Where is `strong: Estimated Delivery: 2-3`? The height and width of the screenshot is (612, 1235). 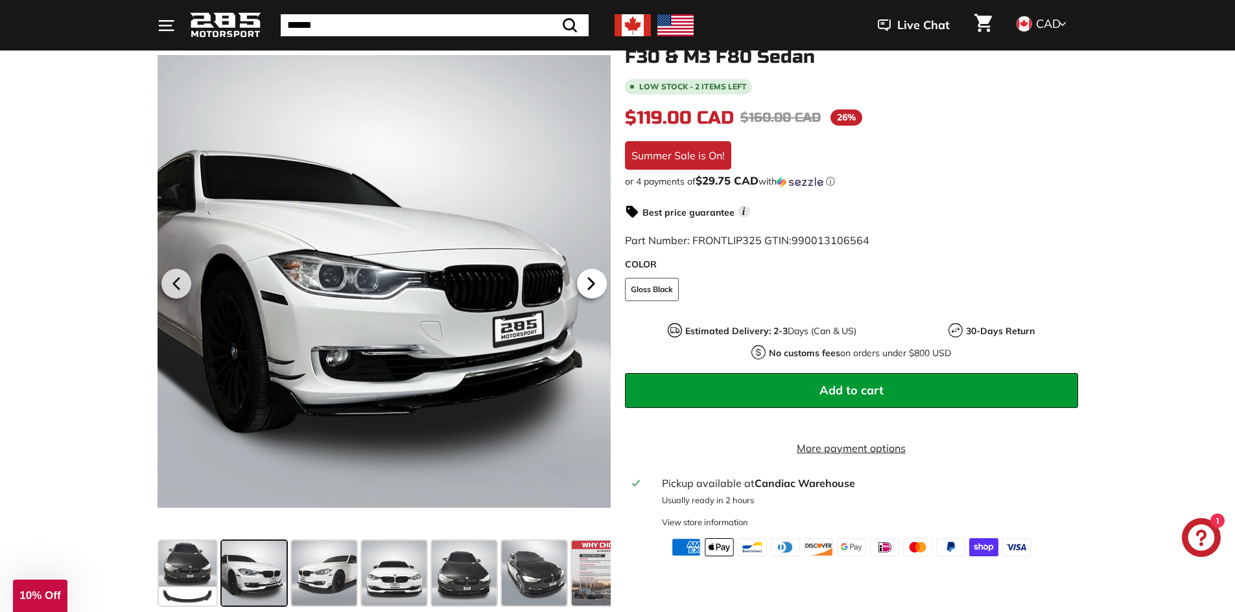 strong: Estimated Delivery: 2-3 is located at coordinates (736, 331).